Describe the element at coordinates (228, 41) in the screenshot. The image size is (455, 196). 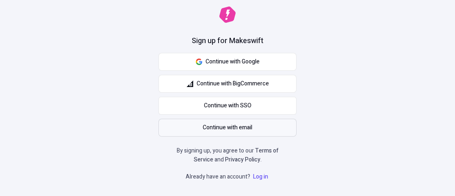
I see `h1: Sign up for Makeswift` at that location.